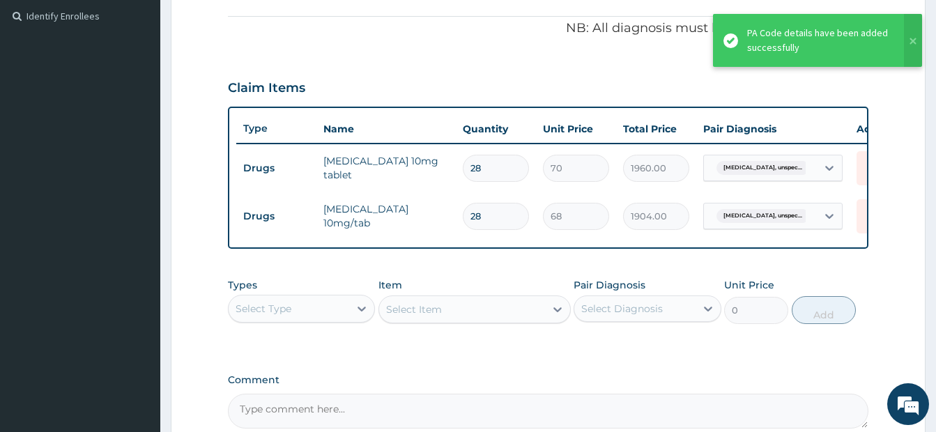  Describe the element at coordinates (390, 285) in the screenshot. I see `label: Item` at that location.